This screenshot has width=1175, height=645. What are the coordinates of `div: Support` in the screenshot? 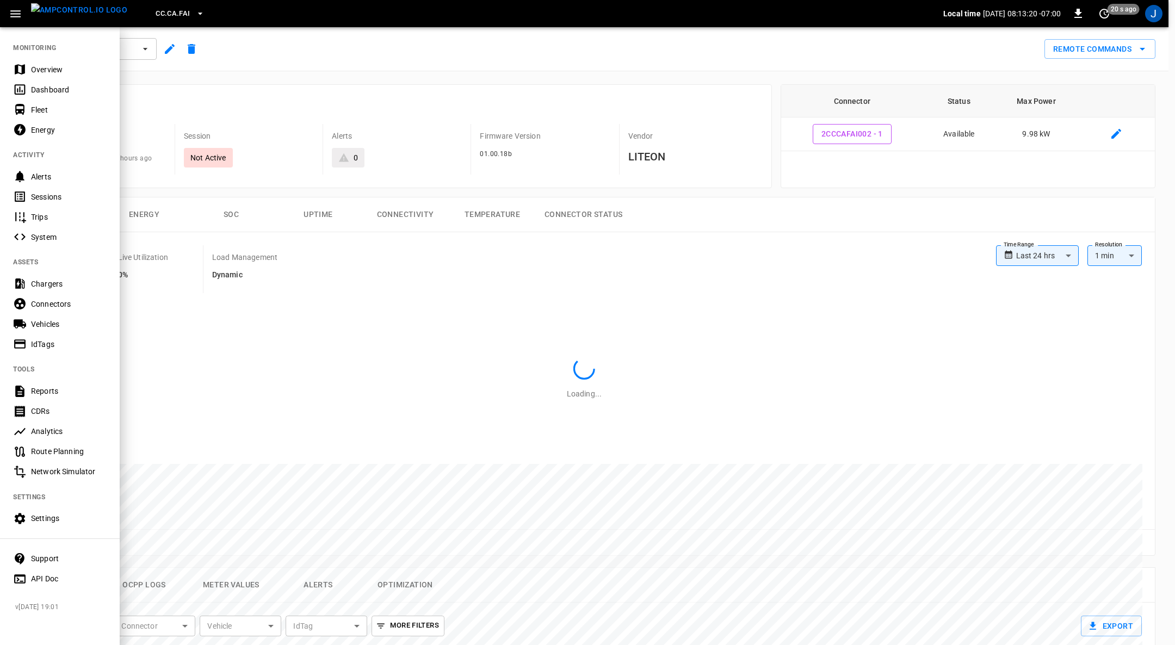 It's located at (69, 559).